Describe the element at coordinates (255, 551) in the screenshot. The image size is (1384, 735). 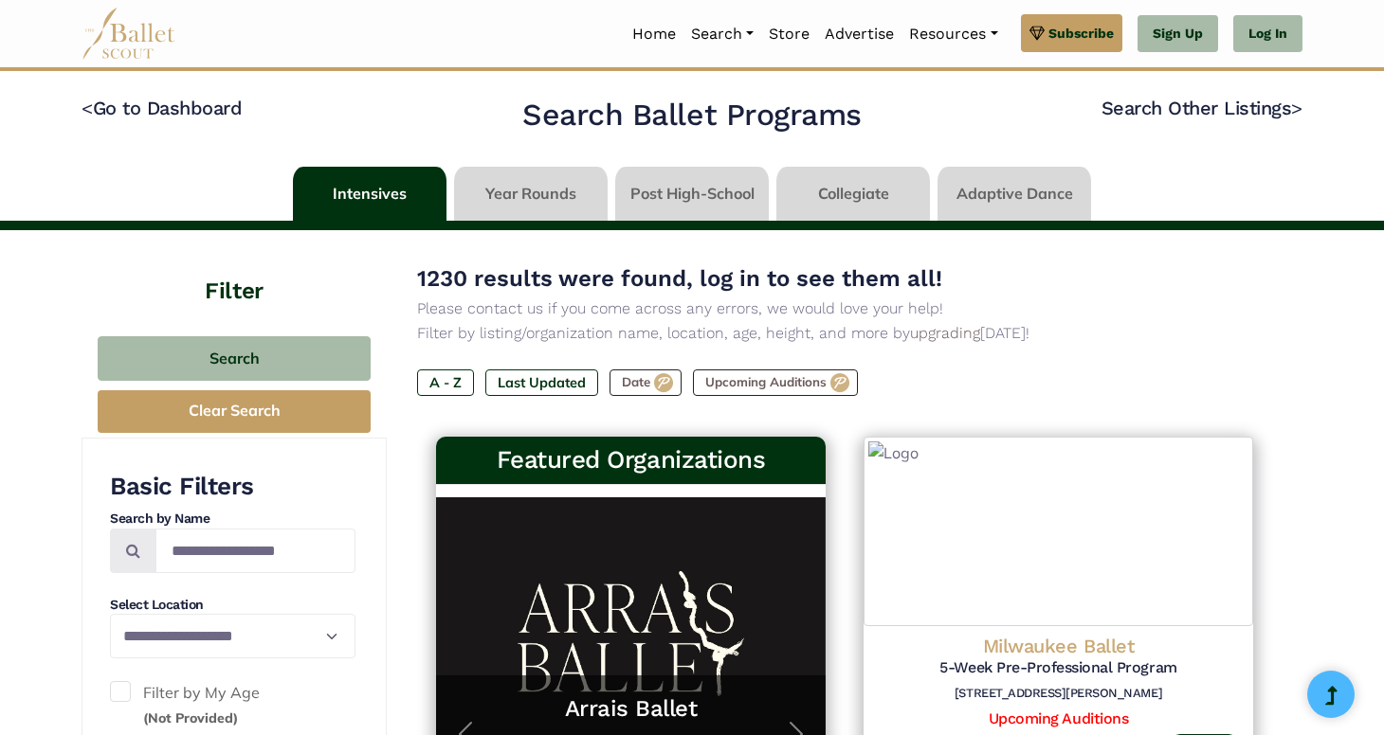
I see `input: Search by names...` at that location.